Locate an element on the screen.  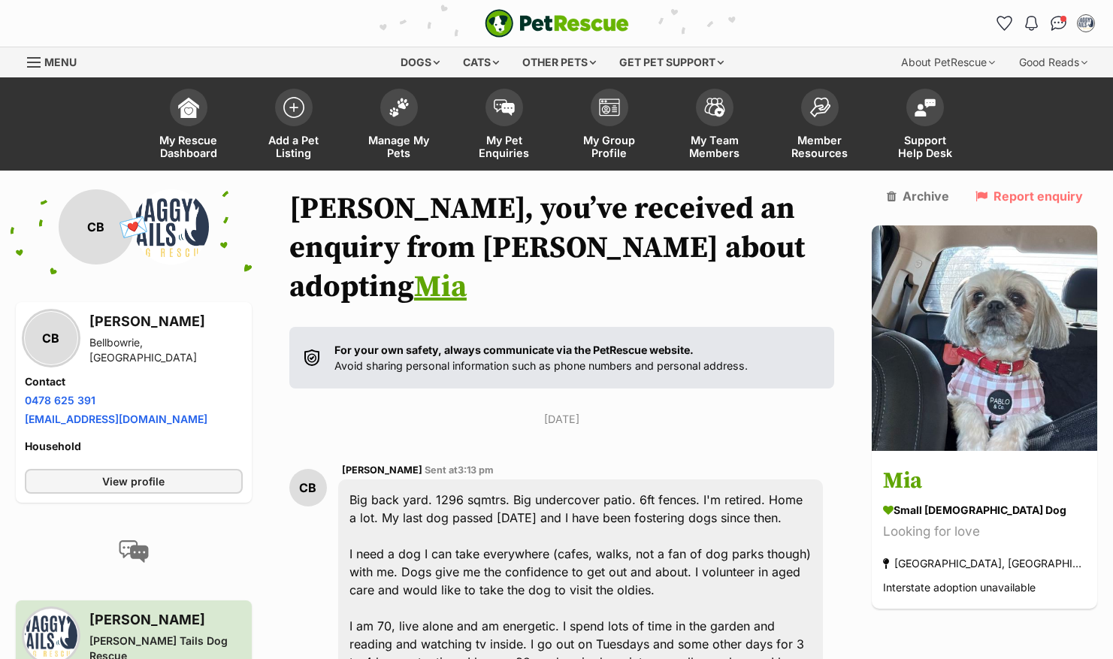
span: Manage My Pets is located at coordinates (399, 147).